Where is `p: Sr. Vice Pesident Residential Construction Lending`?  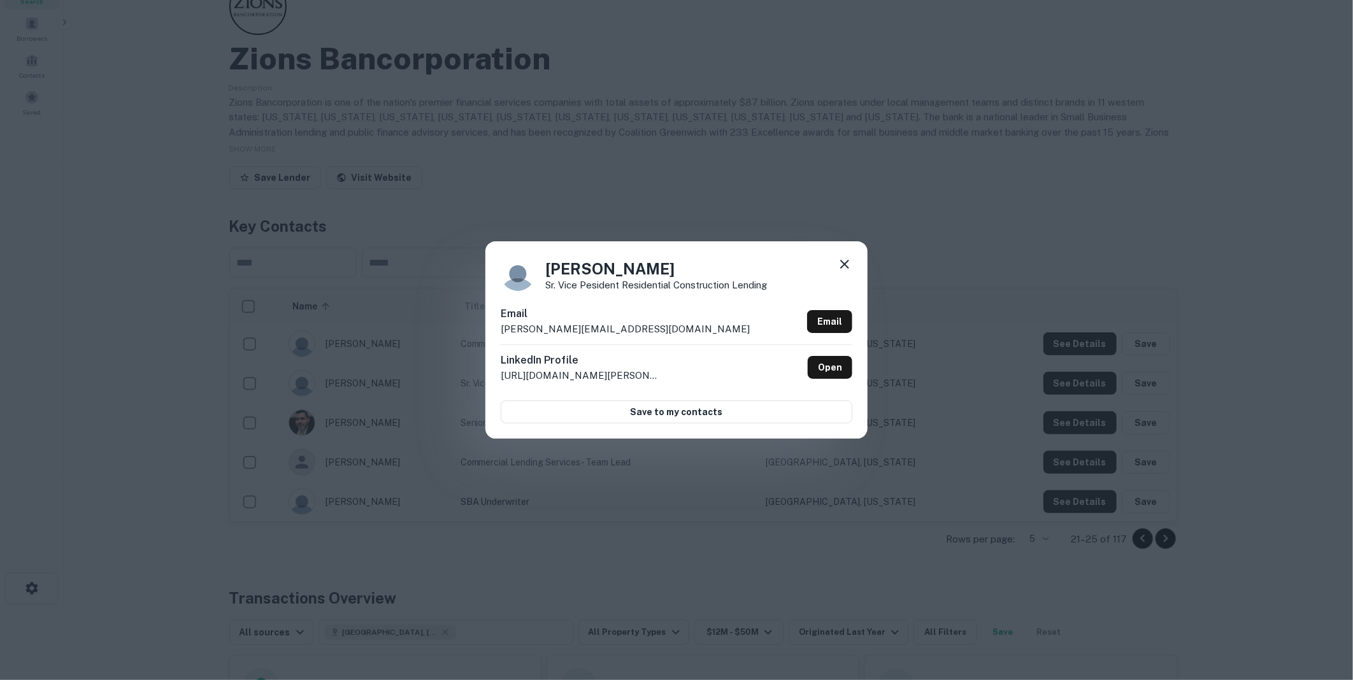
p: Sr. Vice Pesident Residential Construction Lending is located at coordinates (656, 285).